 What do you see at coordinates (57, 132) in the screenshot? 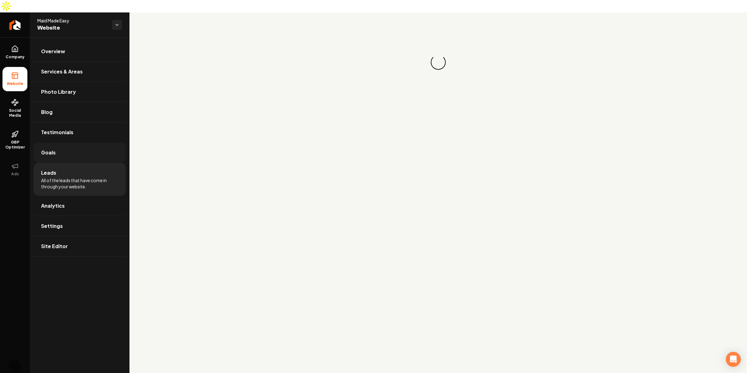
I see `span: Testimonials` at bounding box center [57, 132].